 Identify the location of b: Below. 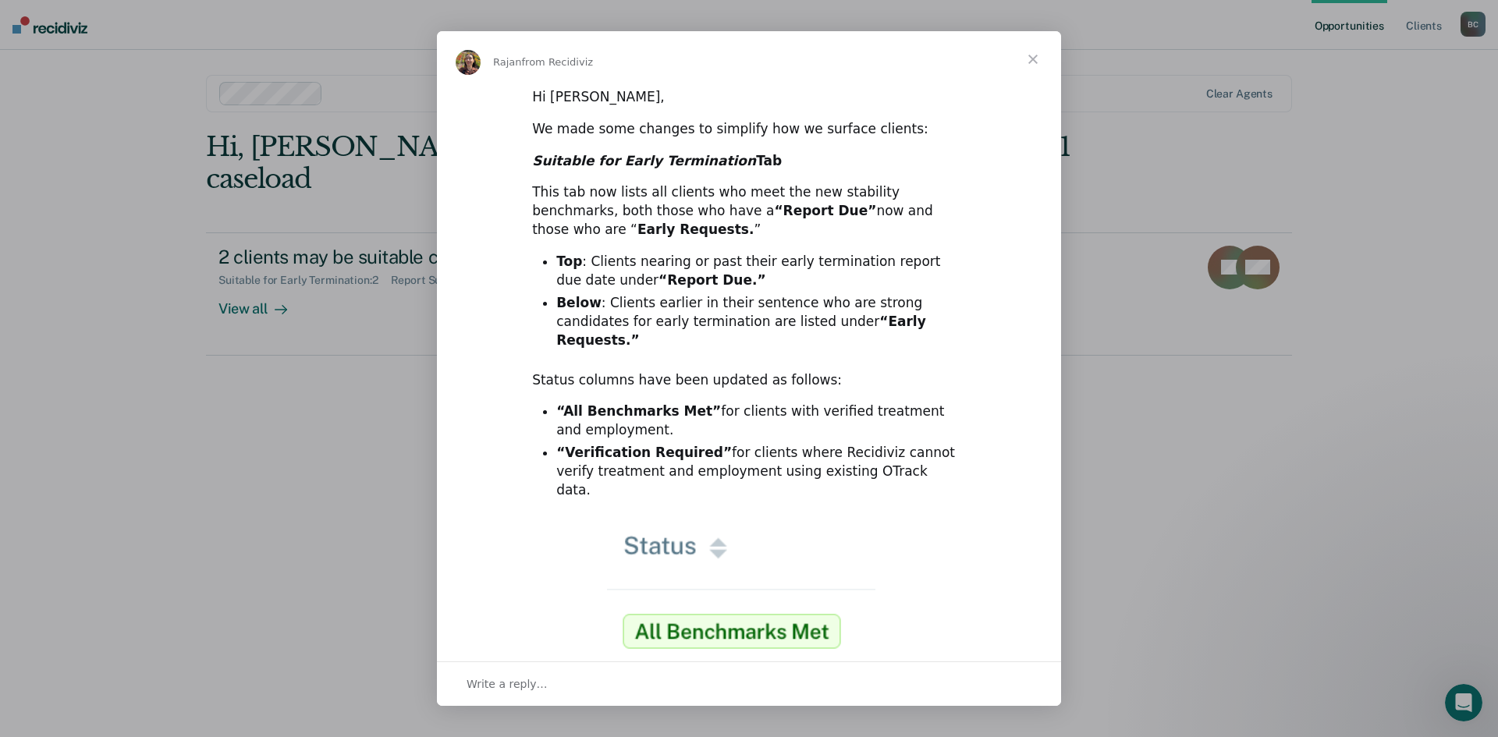
(579, 303).